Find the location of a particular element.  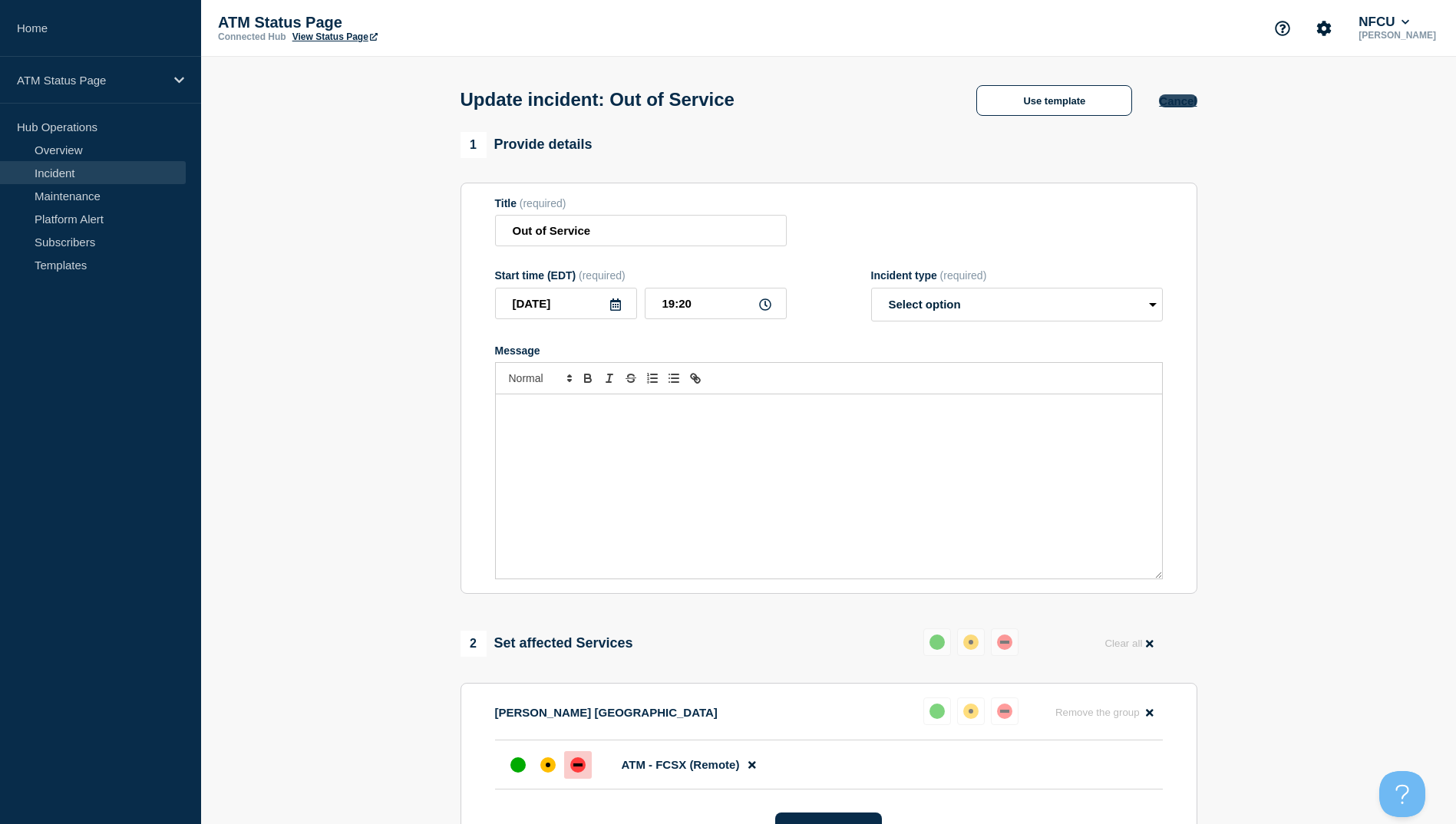

button: Toggle bulleted list is located at coordinates (674, 378).